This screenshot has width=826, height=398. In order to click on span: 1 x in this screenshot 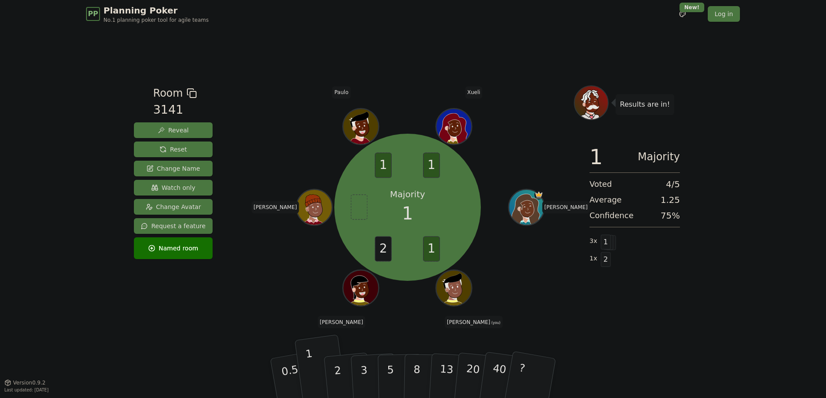, I will do `click(594, 258)`.